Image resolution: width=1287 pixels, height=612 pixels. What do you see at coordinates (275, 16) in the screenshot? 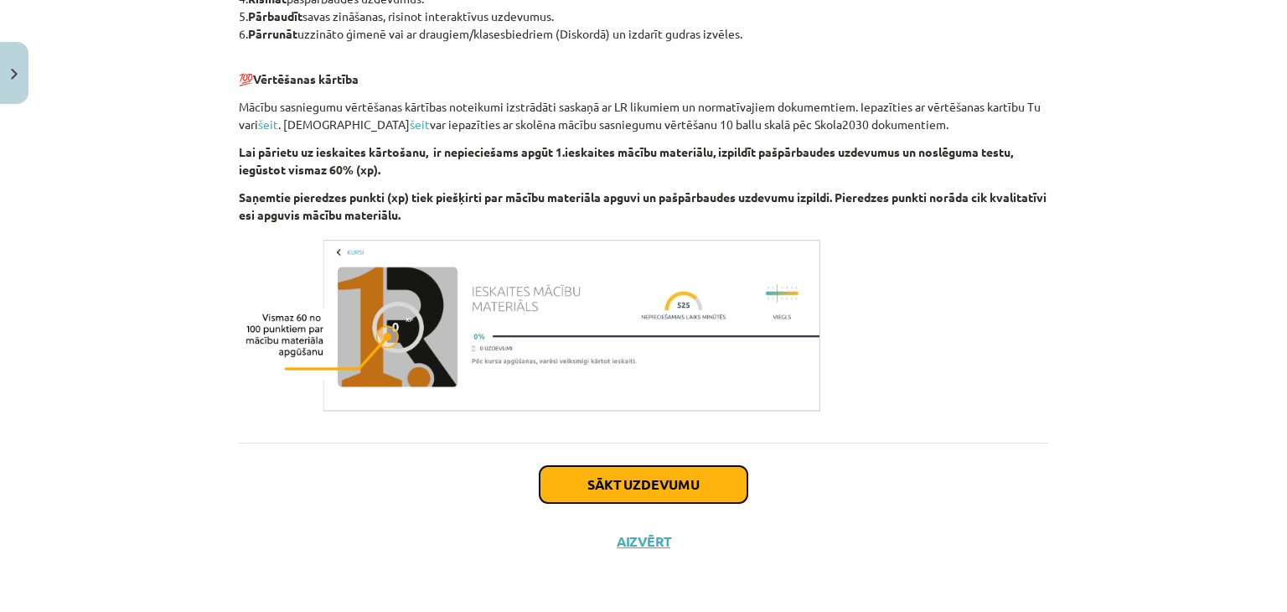
I see `b: Pārbaudīt` at bounding box center [275, 16].